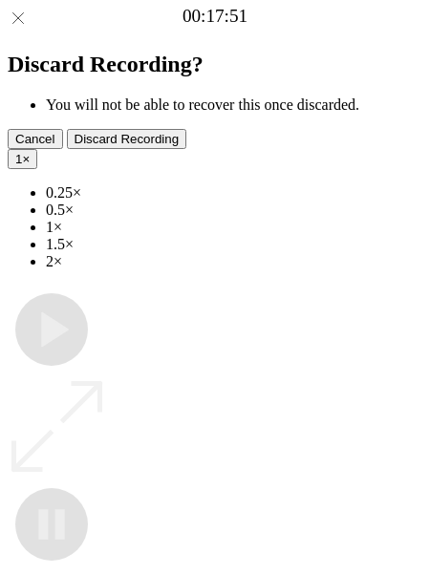 This screenshot has height=575, width=430. What do you see at coordinates (127, 138) in the screenshot?
I see `button: Discard Recording` at bounding box center [127, 138].